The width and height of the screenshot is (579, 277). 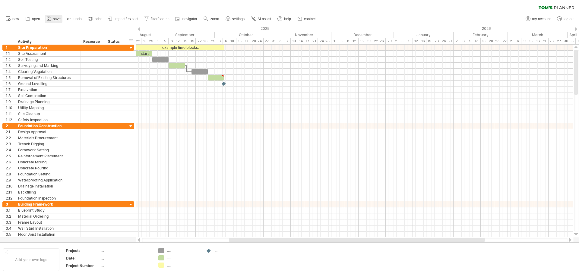 What do you see at coordinates (10, 138) in the screenshot?
I see `div: 2.2` at bounding box center [10, 138].